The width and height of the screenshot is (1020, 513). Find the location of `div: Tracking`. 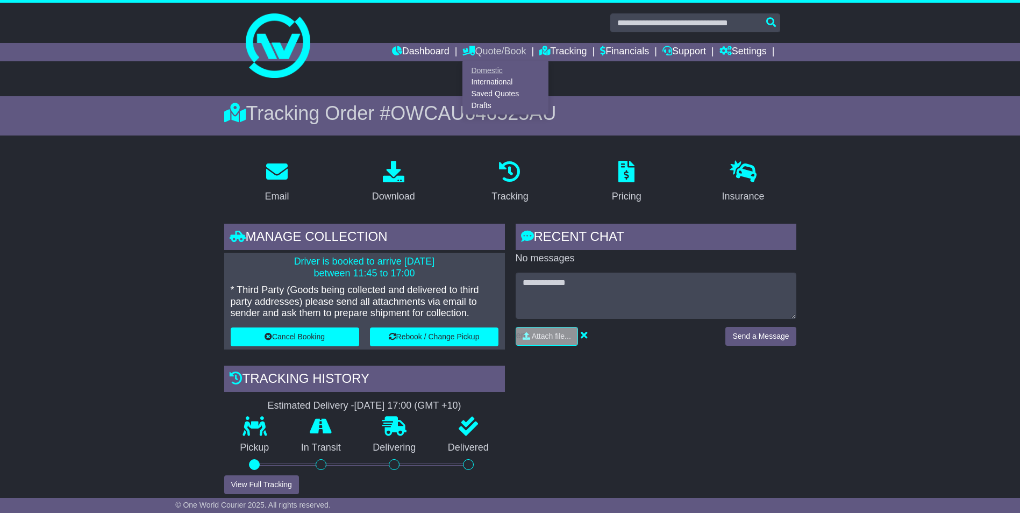

div: Tracking is located at coordinates (510, 196).